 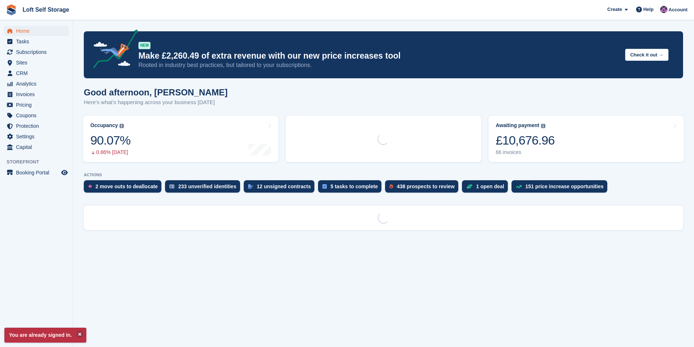 What do you see at coordinates (204, 188) in the screenshot?
I see `a: 233 unverified identities` at bounding box center [204, 188].